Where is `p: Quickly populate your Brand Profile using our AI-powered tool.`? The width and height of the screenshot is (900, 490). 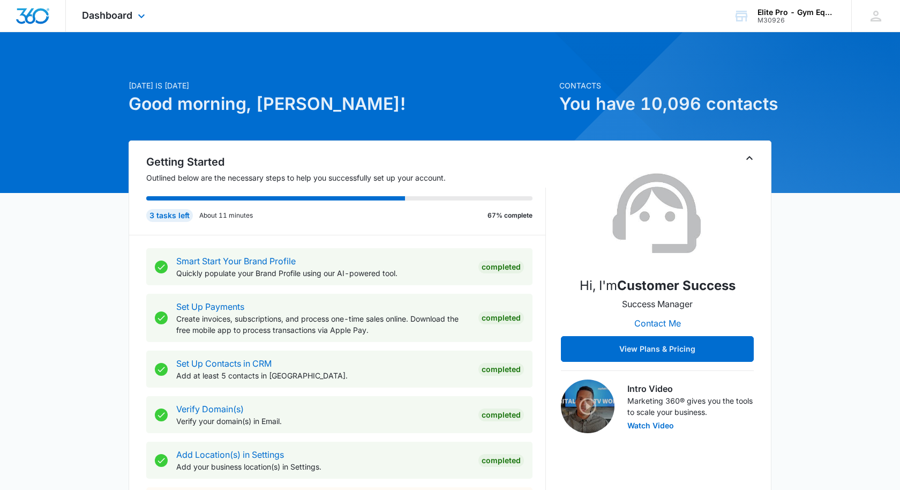 p: Quickly populate your Brand Profile using our AI-powered tool. is located at coordinates (323, 273).